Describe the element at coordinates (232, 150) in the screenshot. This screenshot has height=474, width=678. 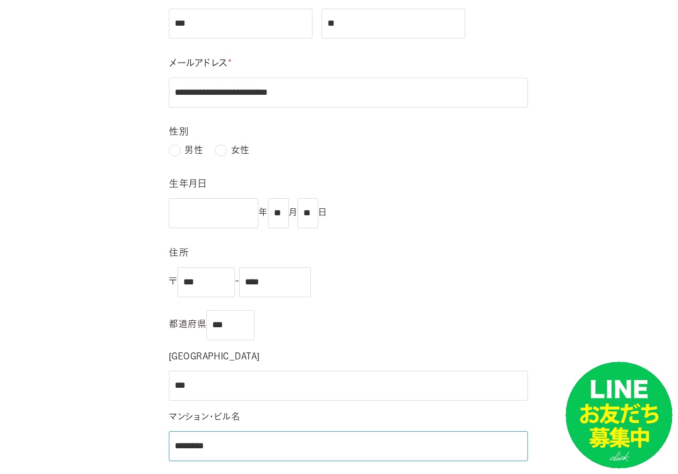
I see `label: 女性` at that location.